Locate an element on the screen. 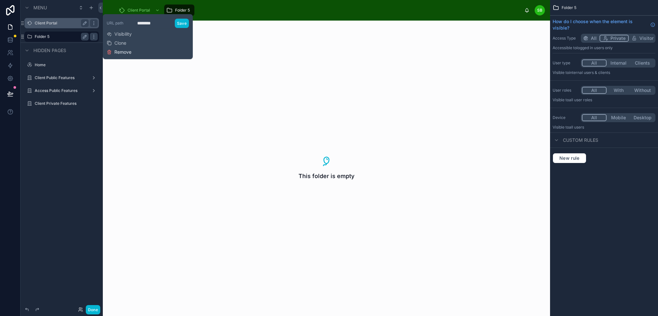  span: Menu is located at coordinates (40, 8).